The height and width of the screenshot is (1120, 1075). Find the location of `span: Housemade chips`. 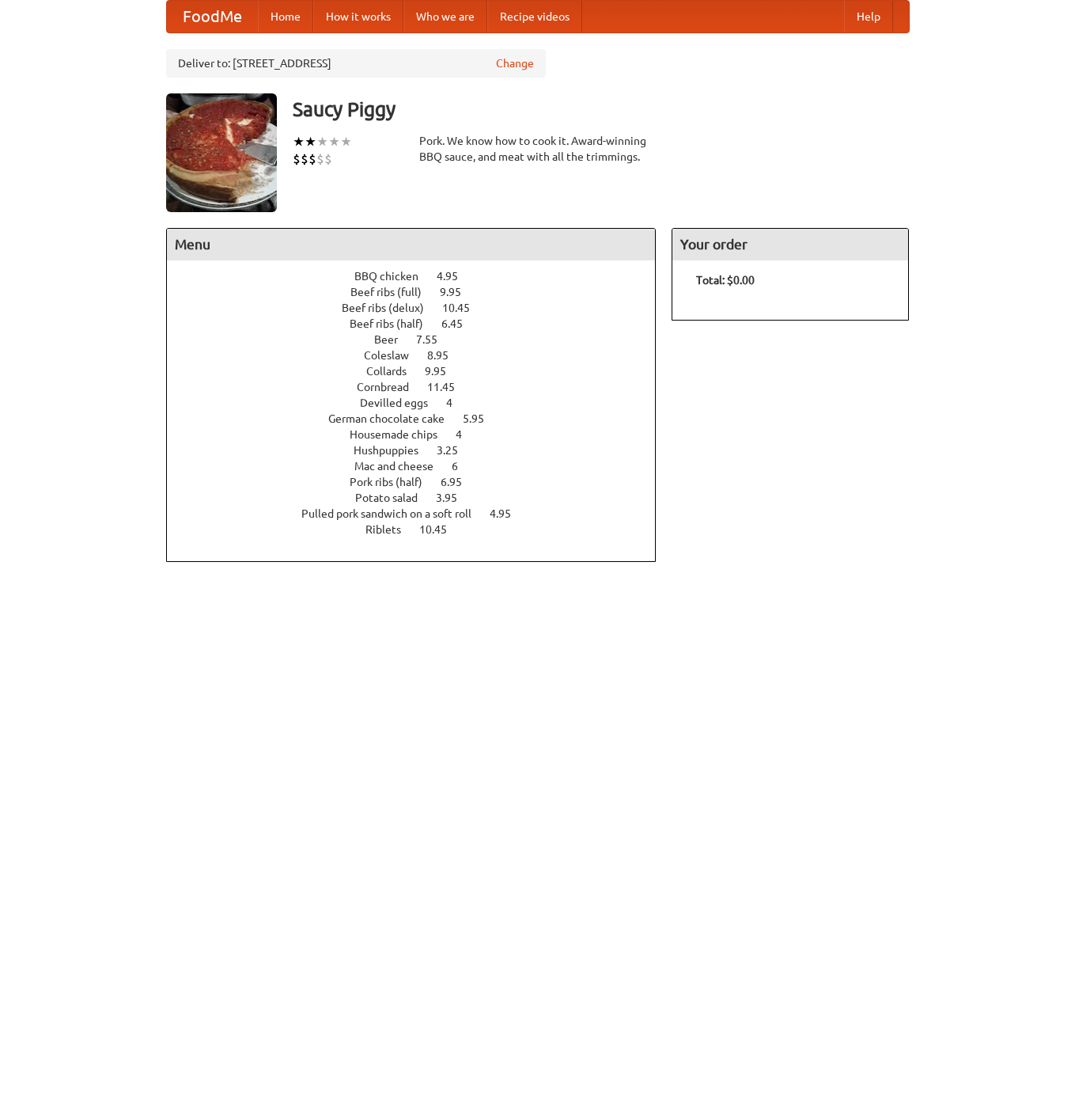

span: Housemade chips is located at coordinates (401, 434).